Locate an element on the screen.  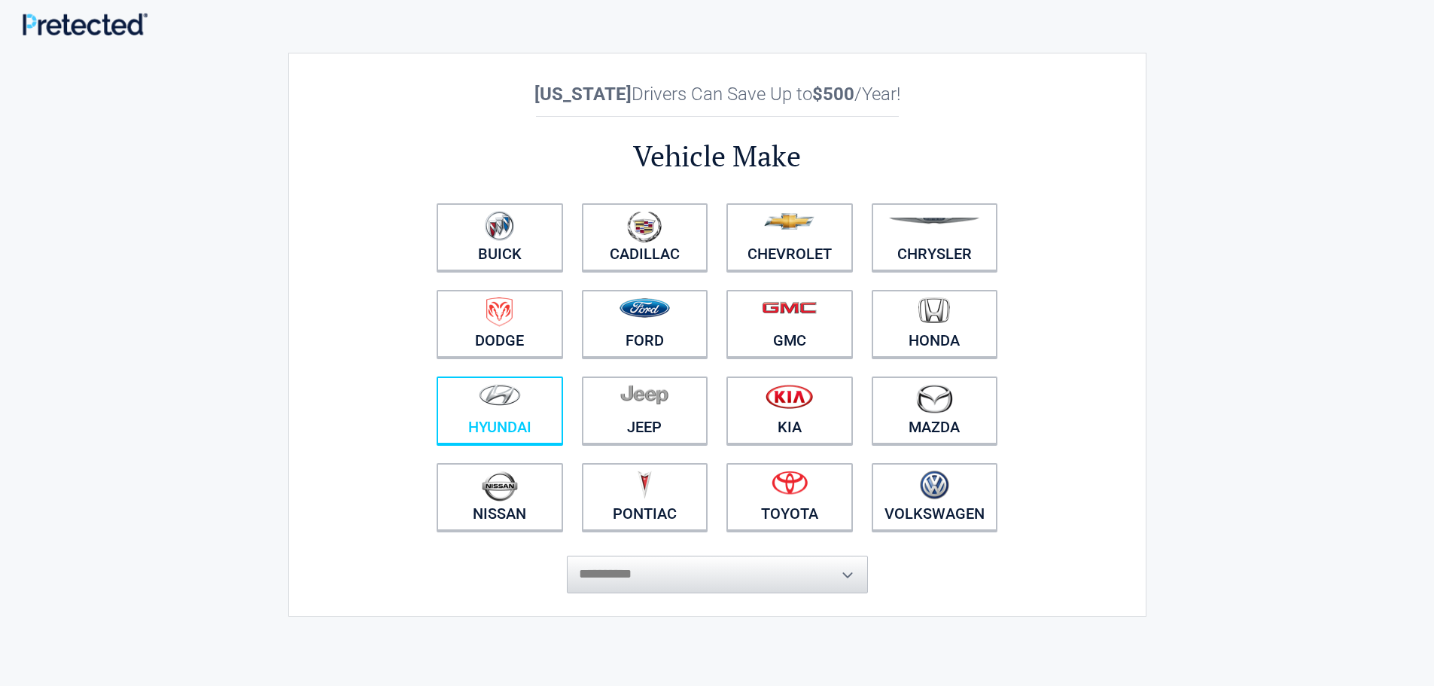
img: mazda is located at coordinates (934, 398).